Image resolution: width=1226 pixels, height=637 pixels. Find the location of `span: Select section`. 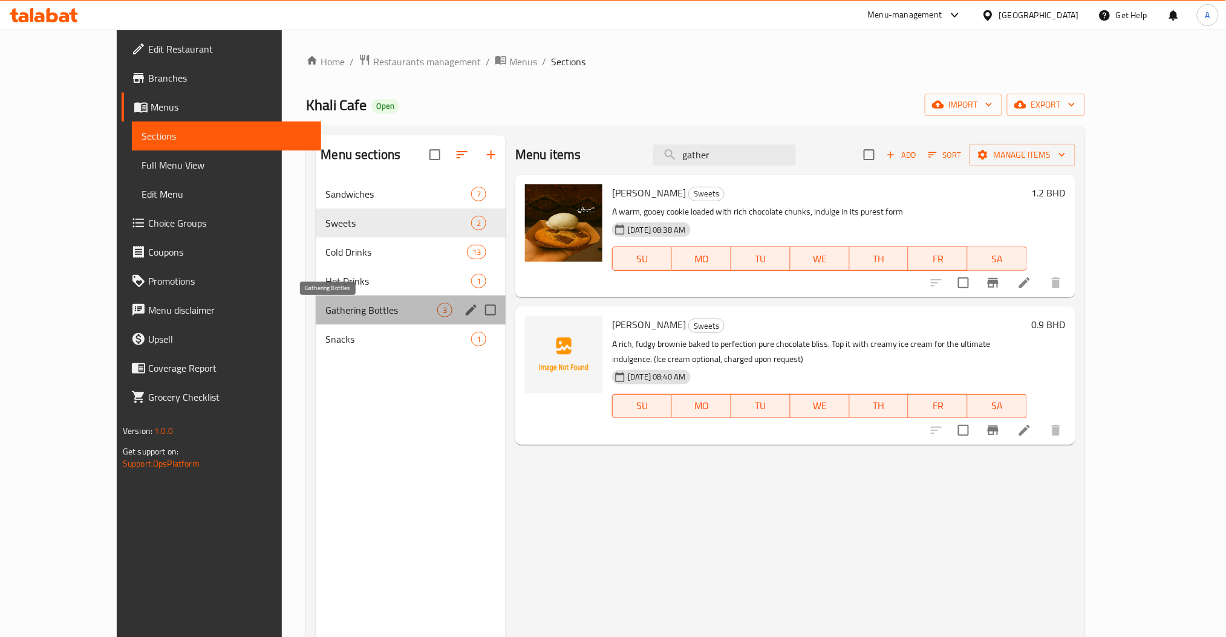

span: Select section is located at coordinates (869, 155).